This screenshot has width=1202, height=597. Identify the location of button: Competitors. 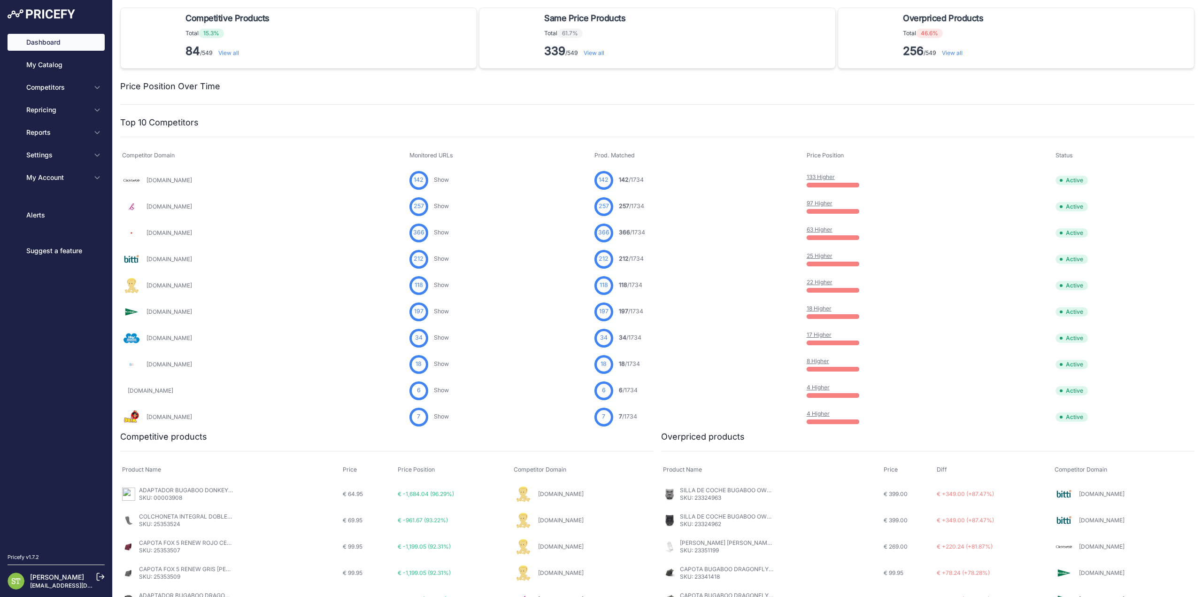
(56, 87).